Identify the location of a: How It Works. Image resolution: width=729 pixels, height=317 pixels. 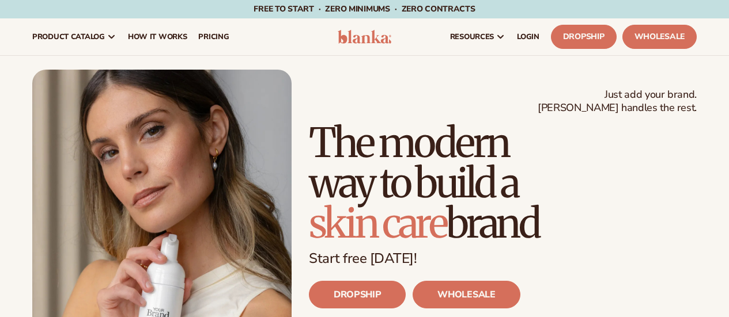
(157, 37).